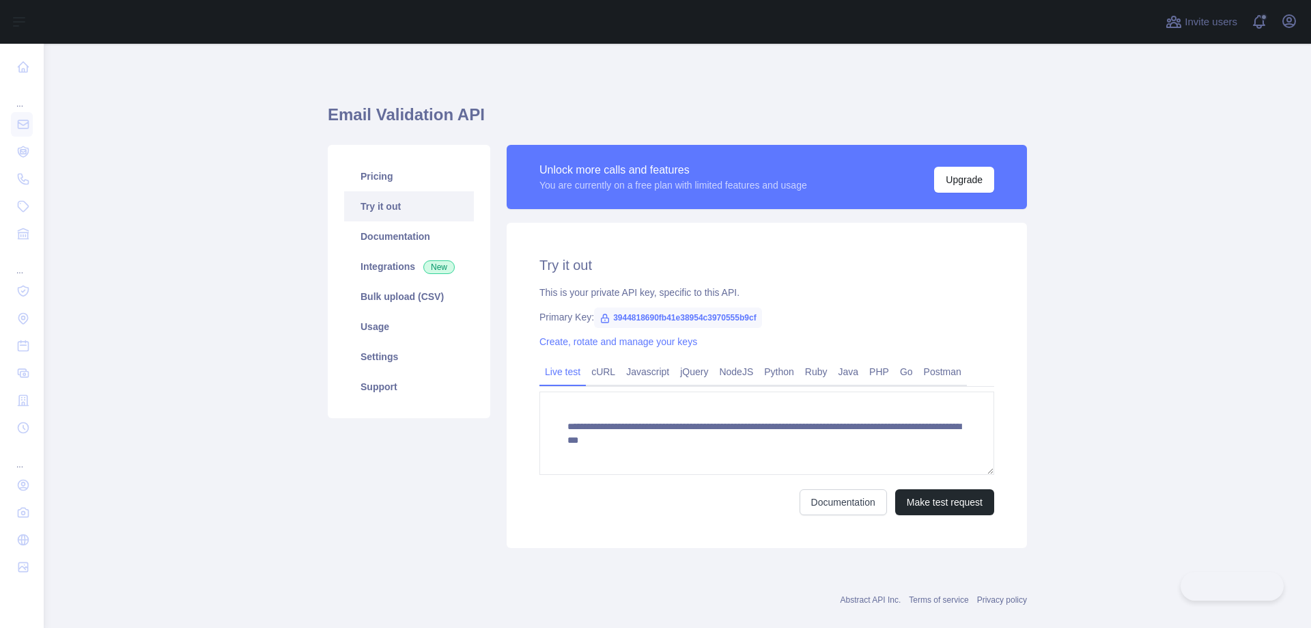 The height and width of the screenshot is (628, 1311). What do you see at coordinates (938, 600) in the screenshot?
I see `a: Terms of service` at bounding box center [938, 600].